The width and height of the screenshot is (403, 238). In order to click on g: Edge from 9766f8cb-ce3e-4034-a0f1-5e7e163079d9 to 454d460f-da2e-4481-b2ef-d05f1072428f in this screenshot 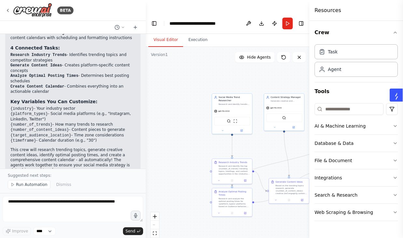, I will do `click(260, 181)`.